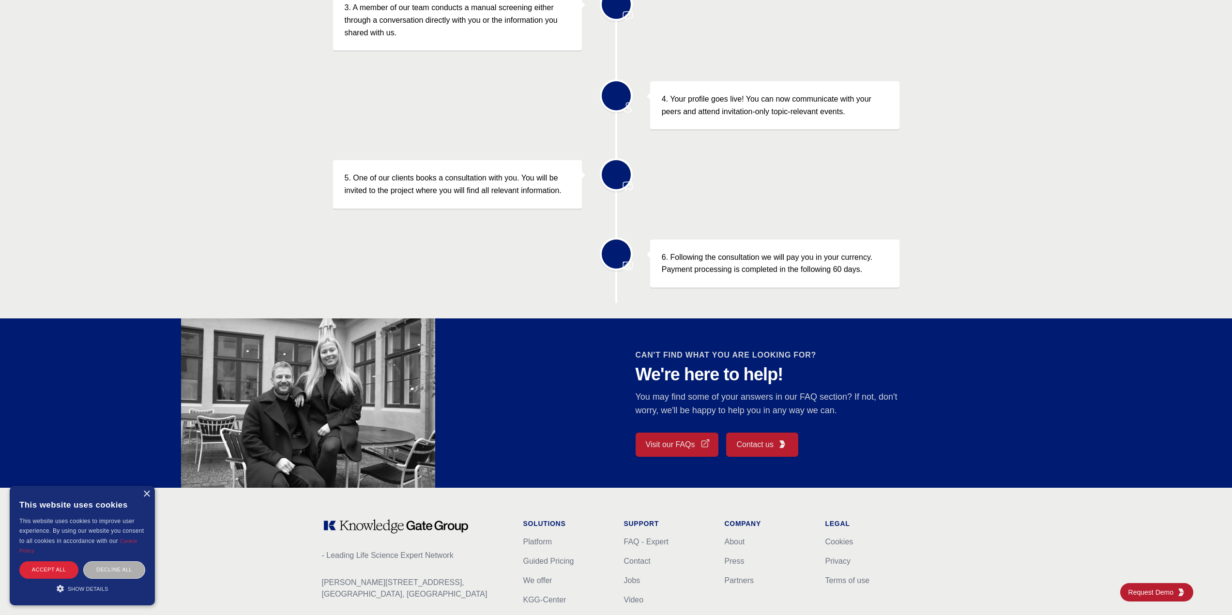  Describe the element at coordinates (637, 561) in the screenshot. I see `a: Contact` at that location.